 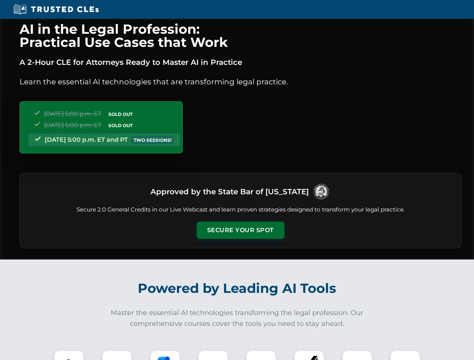 What do you see at coordinates (241, 210) in the screenshot?
I see `p: Secure 2.0 General Credits in our Live Webcast and learn proven strategies designed to transform ...` at bounding box center [241, 210].